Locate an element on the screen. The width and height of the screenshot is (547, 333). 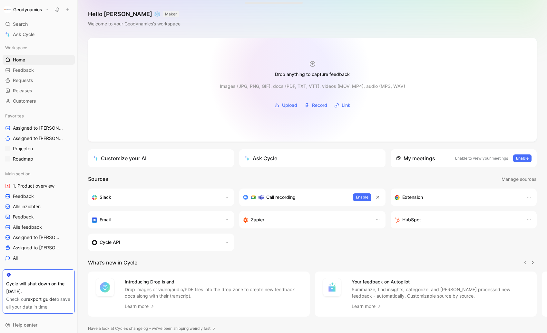
a: Releases is located at coordinates (39, 91).